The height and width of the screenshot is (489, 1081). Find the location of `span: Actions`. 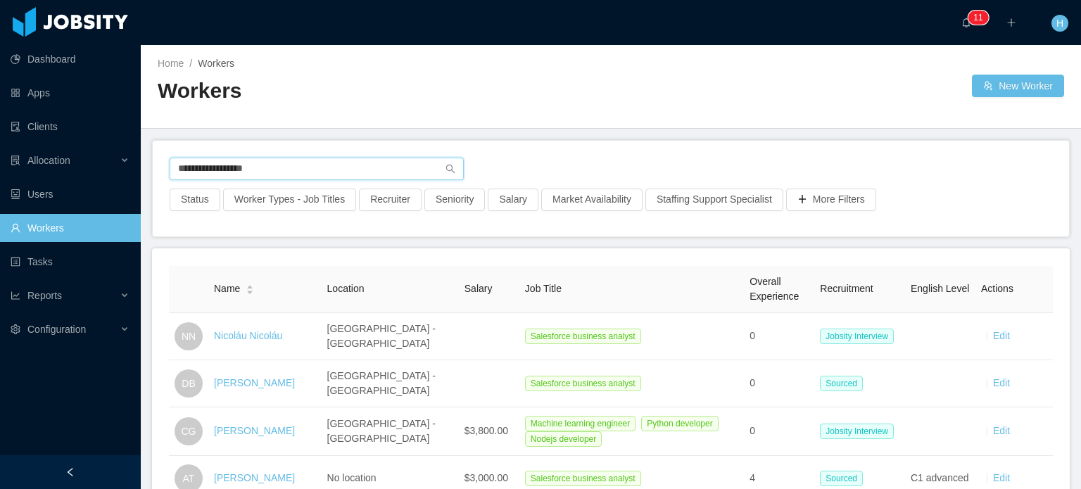

span: Actions is located at coordinates (997, 289).